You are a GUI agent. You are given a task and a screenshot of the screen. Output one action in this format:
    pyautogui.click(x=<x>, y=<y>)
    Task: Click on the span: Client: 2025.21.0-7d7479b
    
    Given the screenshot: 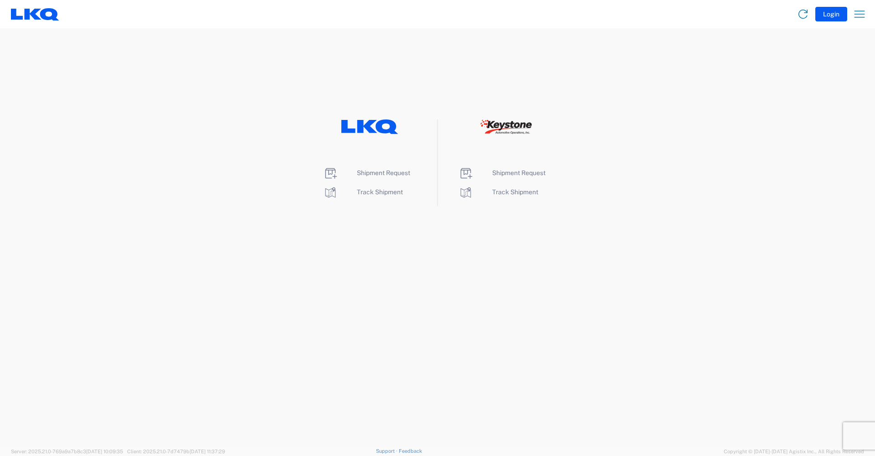 What is the action you would take?
    pyautogui.click(x=176, y=451)
    